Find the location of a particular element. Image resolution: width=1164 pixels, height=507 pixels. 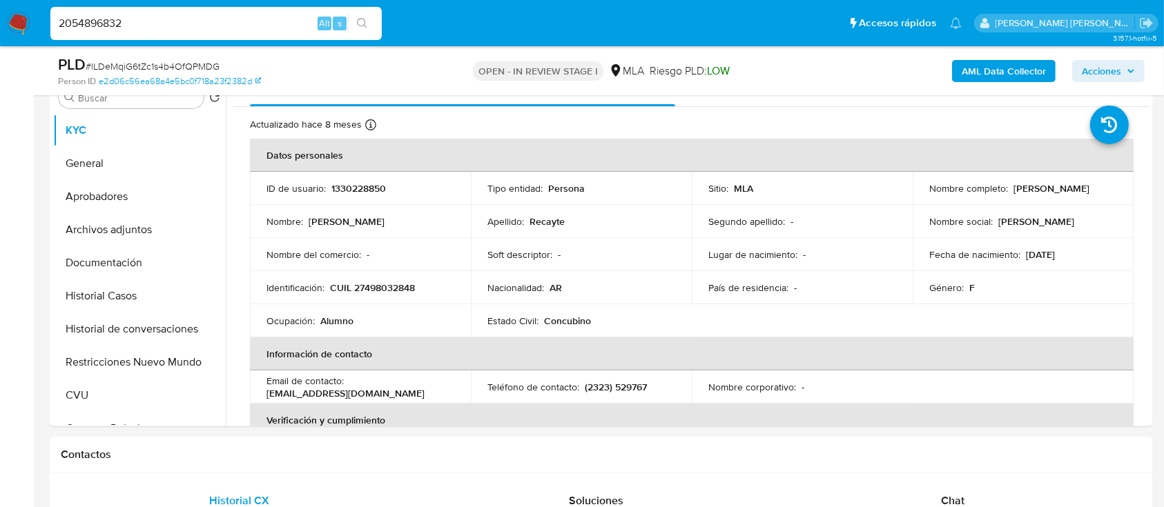

p: Sitio : is located at coordinates (718, 188).